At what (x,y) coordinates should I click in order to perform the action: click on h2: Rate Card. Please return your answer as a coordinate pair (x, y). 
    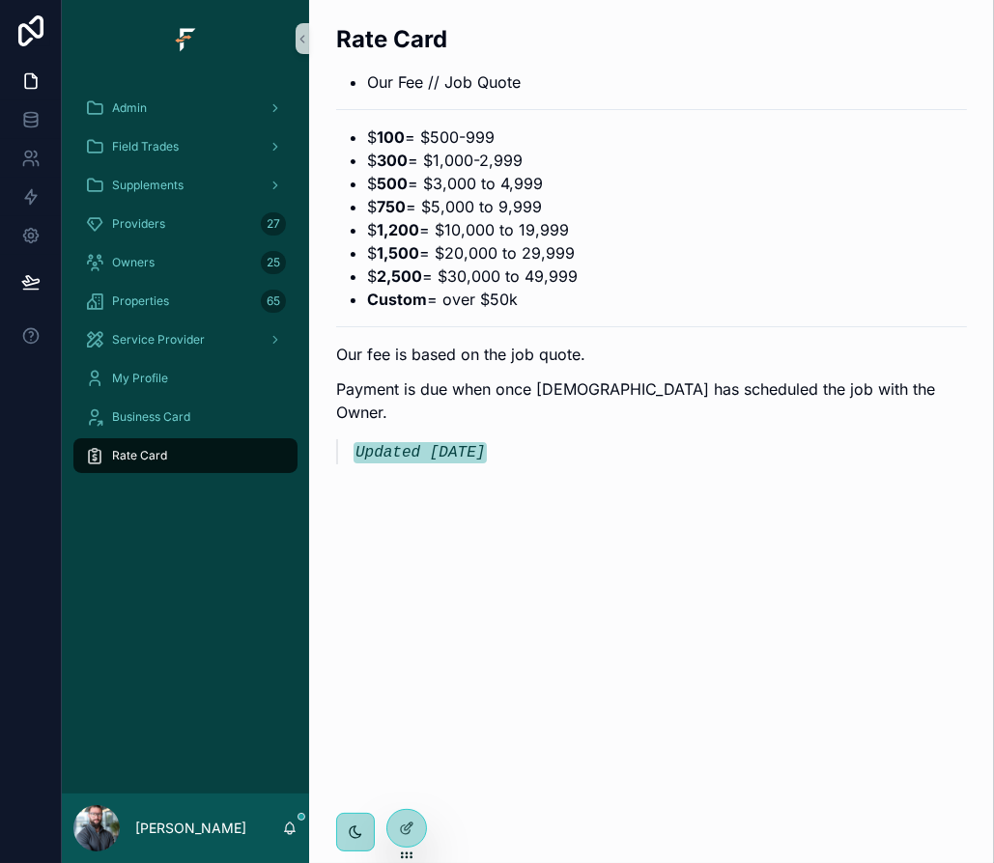
    Looking at the image, I should click on (651, 39).